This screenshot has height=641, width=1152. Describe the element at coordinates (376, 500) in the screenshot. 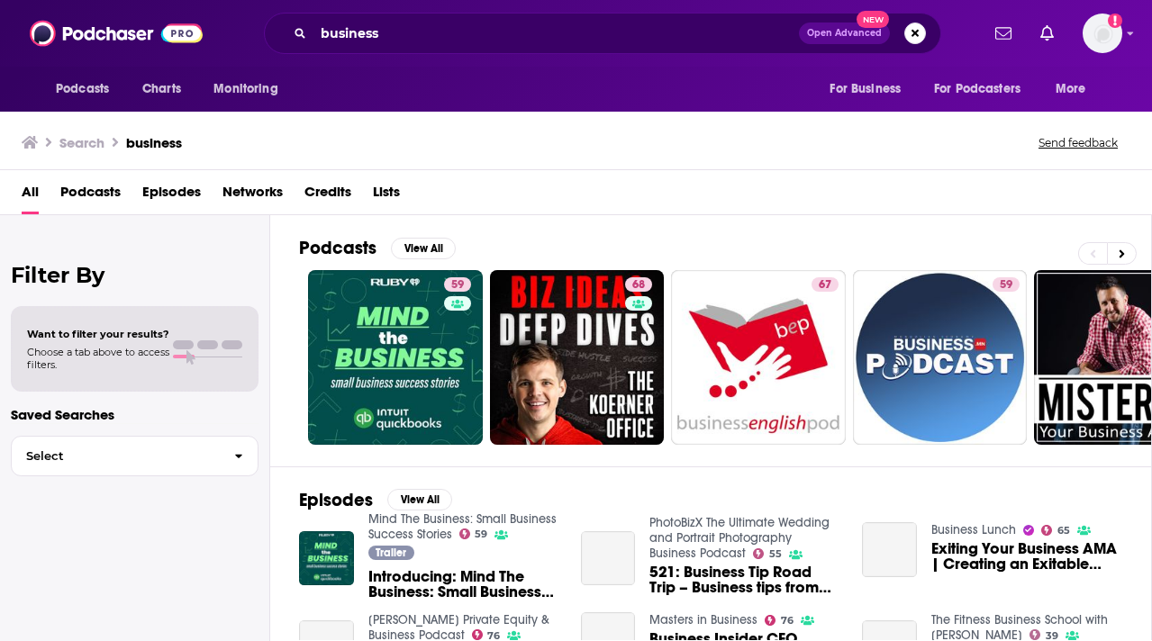

I see `a: EpisodesView All` at that location.